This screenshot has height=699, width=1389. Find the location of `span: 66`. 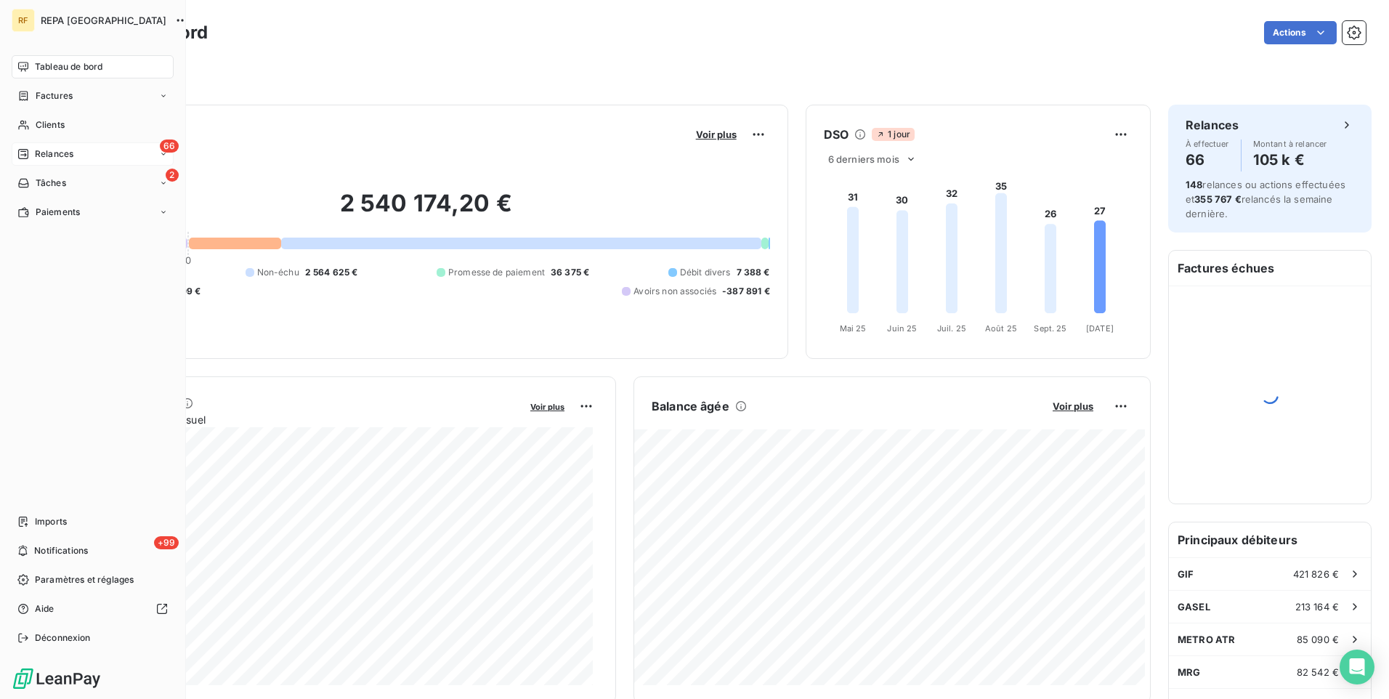

span: 66 is located at coordinates (169, 146).